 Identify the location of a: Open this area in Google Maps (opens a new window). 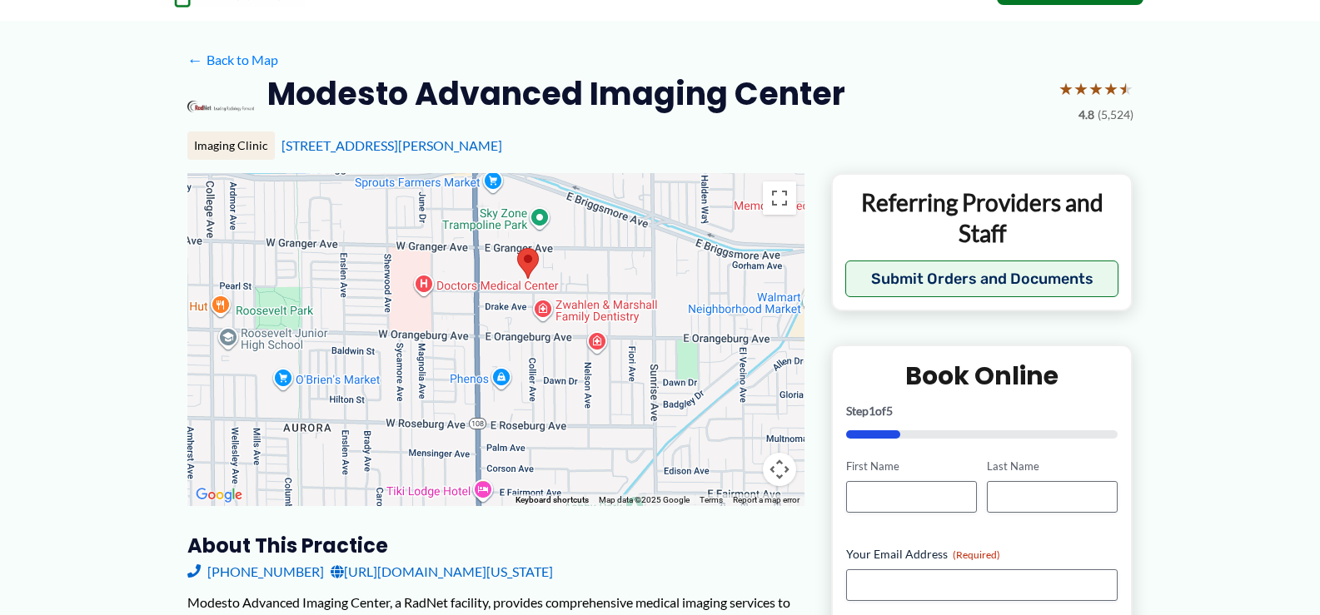
(219, 495).